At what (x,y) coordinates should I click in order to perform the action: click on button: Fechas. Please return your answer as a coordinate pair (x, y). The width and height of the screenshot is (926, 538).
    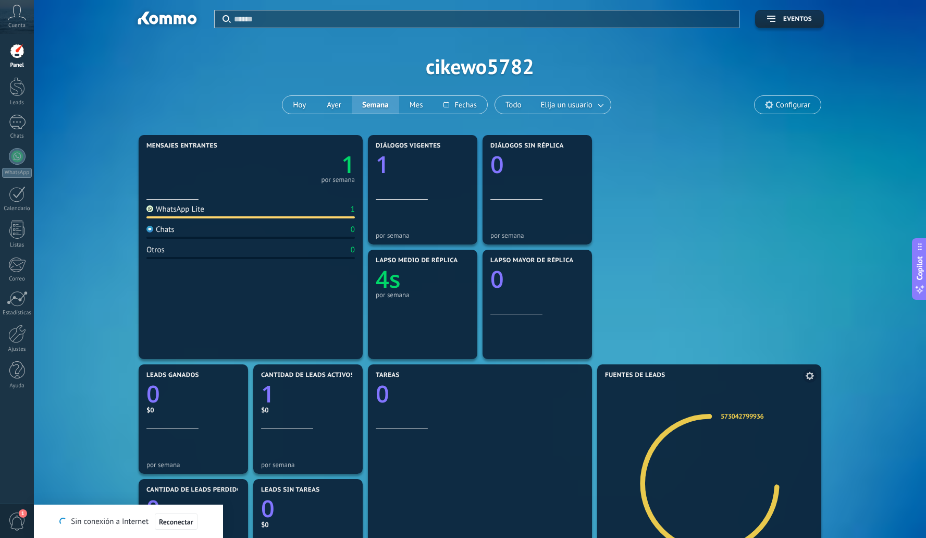
    Looking at the image, I should click on (460, 105).